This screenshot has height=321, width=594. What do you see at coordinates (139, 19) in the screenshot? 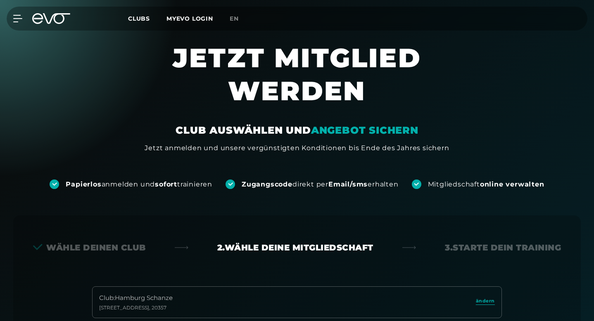
I see `span: Clubs` at bounding box center [139, 19].